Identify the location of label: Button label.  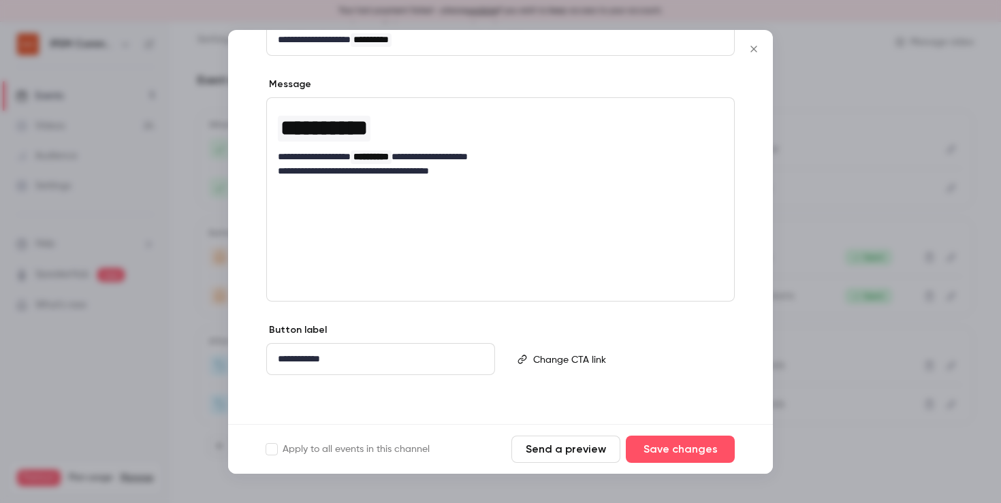
(296, 330).